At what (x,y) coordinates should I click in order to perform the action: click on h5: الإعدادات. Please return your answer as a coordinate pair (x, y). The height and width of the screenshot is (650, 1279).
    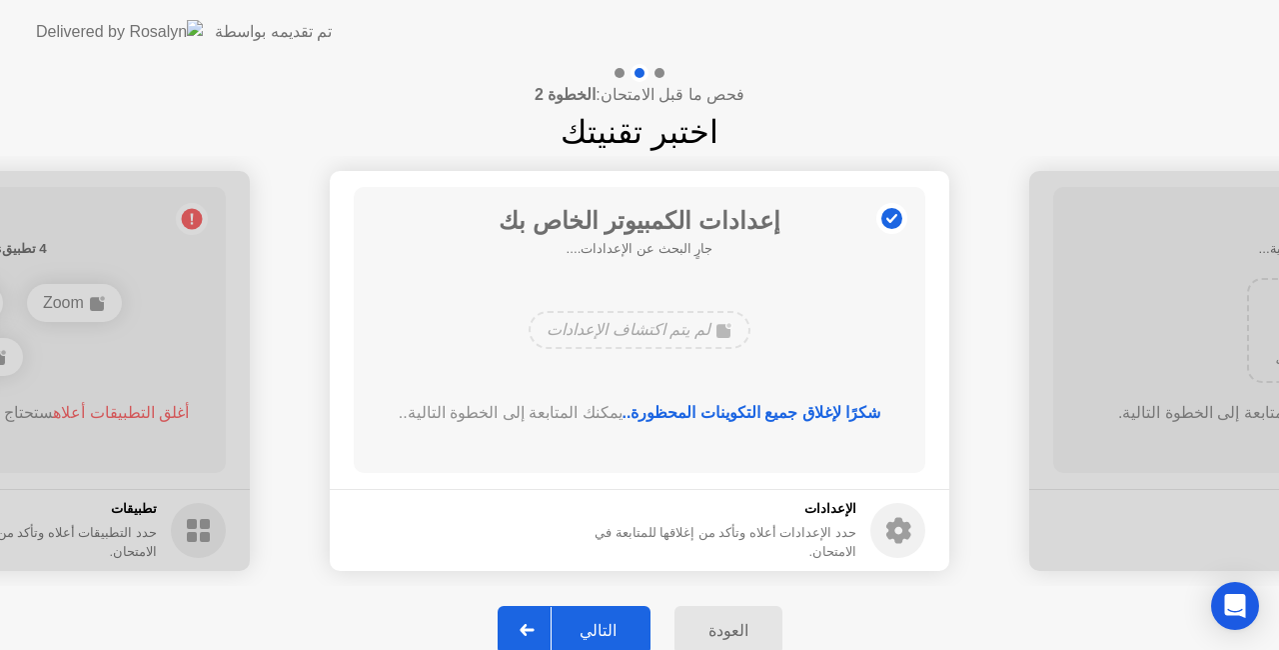
    Looking at the image, I should click on (705, 509).